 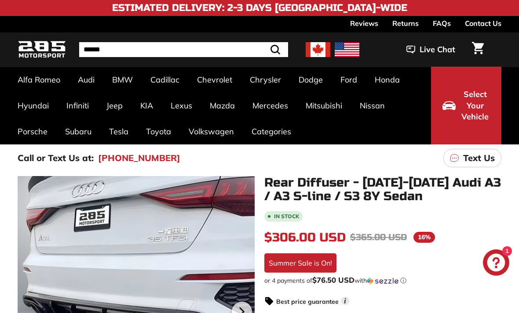 What do you see at coordinates (364, 23) in the screenshot?
I see `a: Reviews` at bounding box center [364, 23].